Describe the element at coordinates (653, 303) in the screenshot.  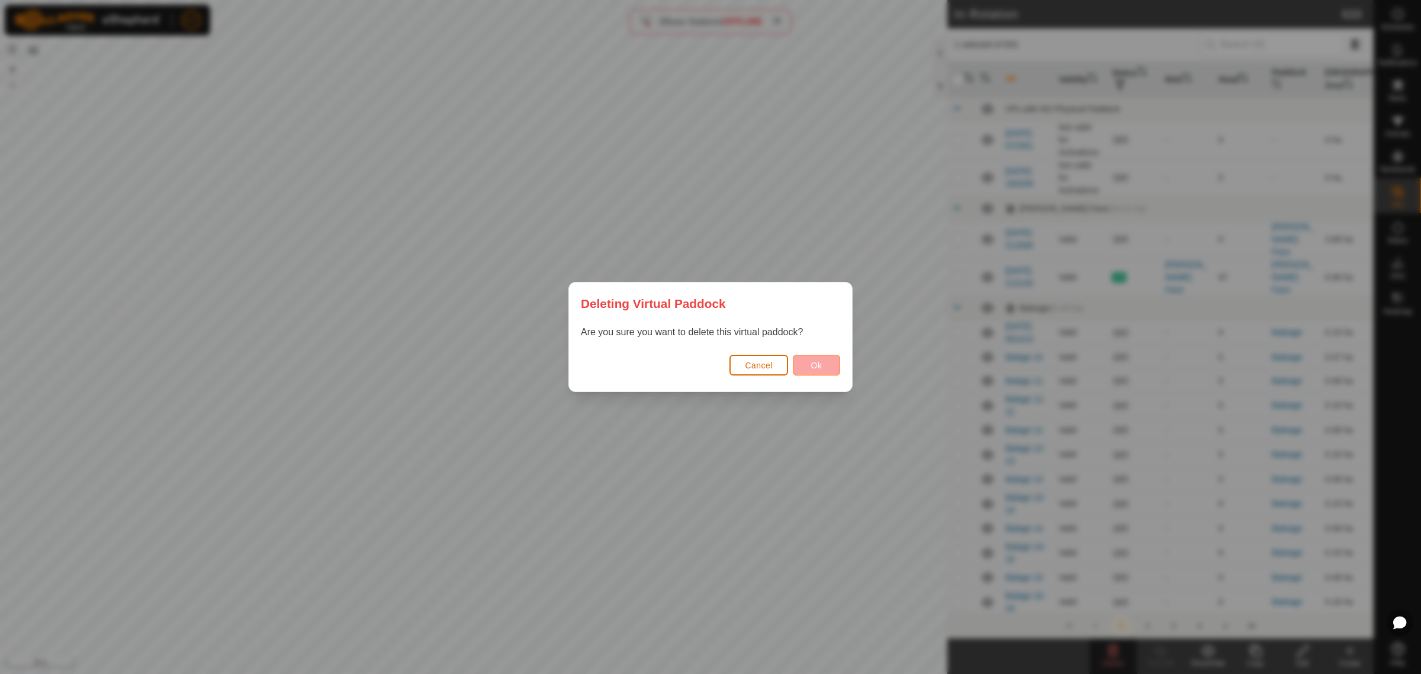
I see `span: Deleting Virtual Paddock` at that location.